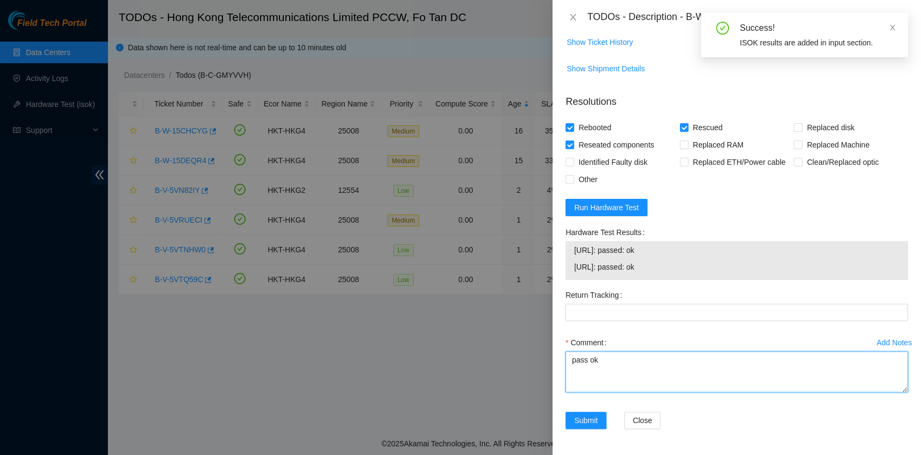  I want to click on span: Close, so click(643, 420).